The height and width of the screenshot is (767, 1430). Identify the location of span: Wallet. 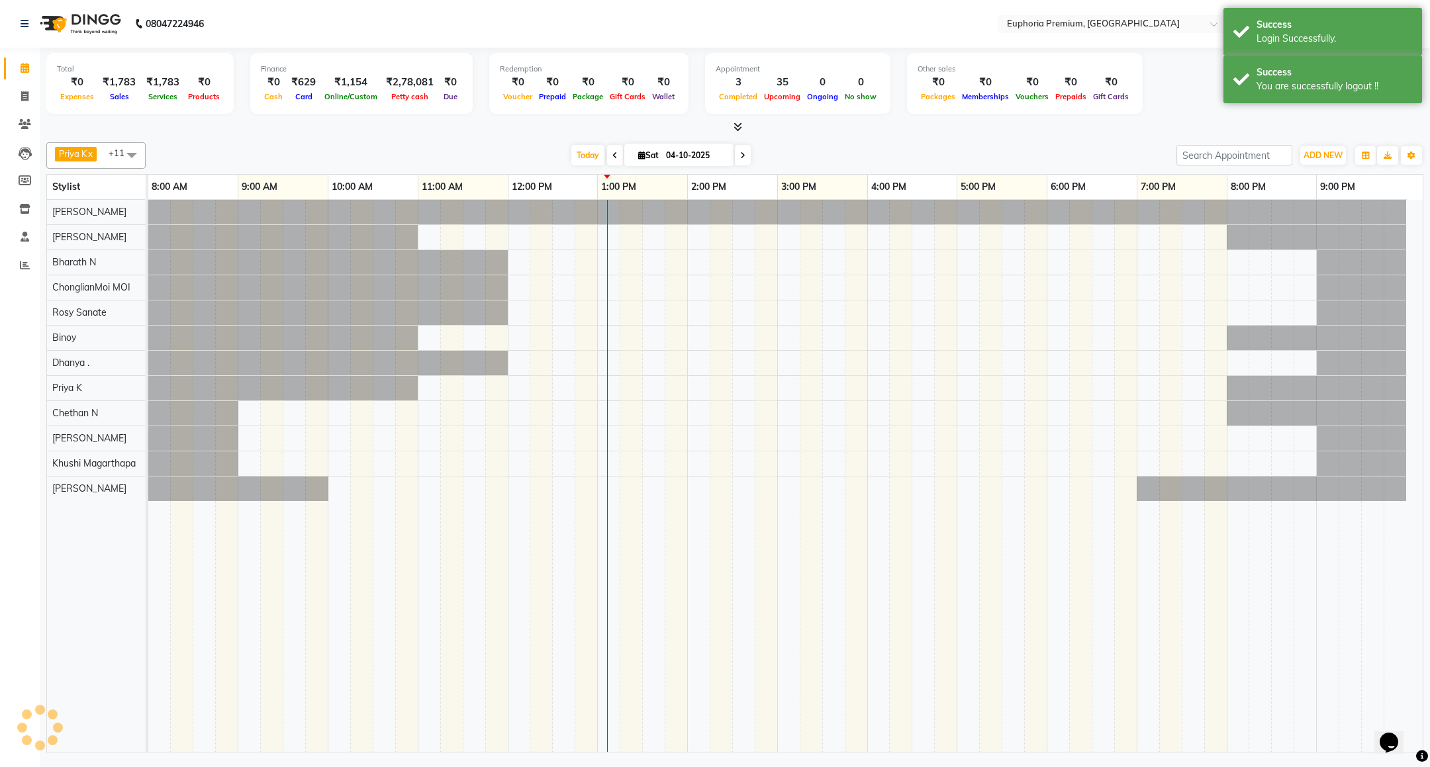
(663, 97).